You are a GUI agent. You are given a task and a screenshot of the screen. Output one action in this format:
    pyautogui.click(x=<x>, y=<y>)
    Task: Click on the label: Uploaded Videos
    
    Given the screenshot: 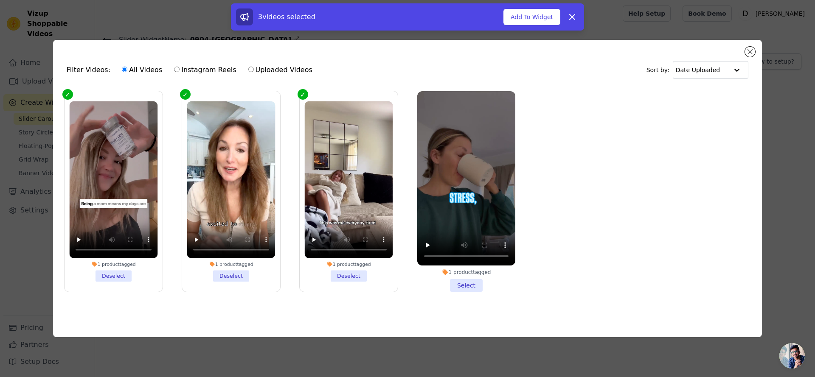 What is the action you would take?
    pyautogui.click(x=280, y=70)
    